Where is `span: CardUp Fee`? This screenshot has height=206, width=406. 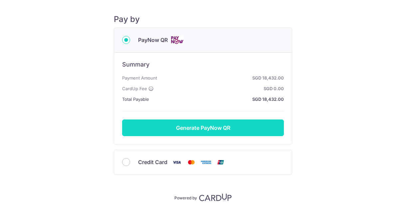
span: CardUp Fee is located at coordinates (134, 88).